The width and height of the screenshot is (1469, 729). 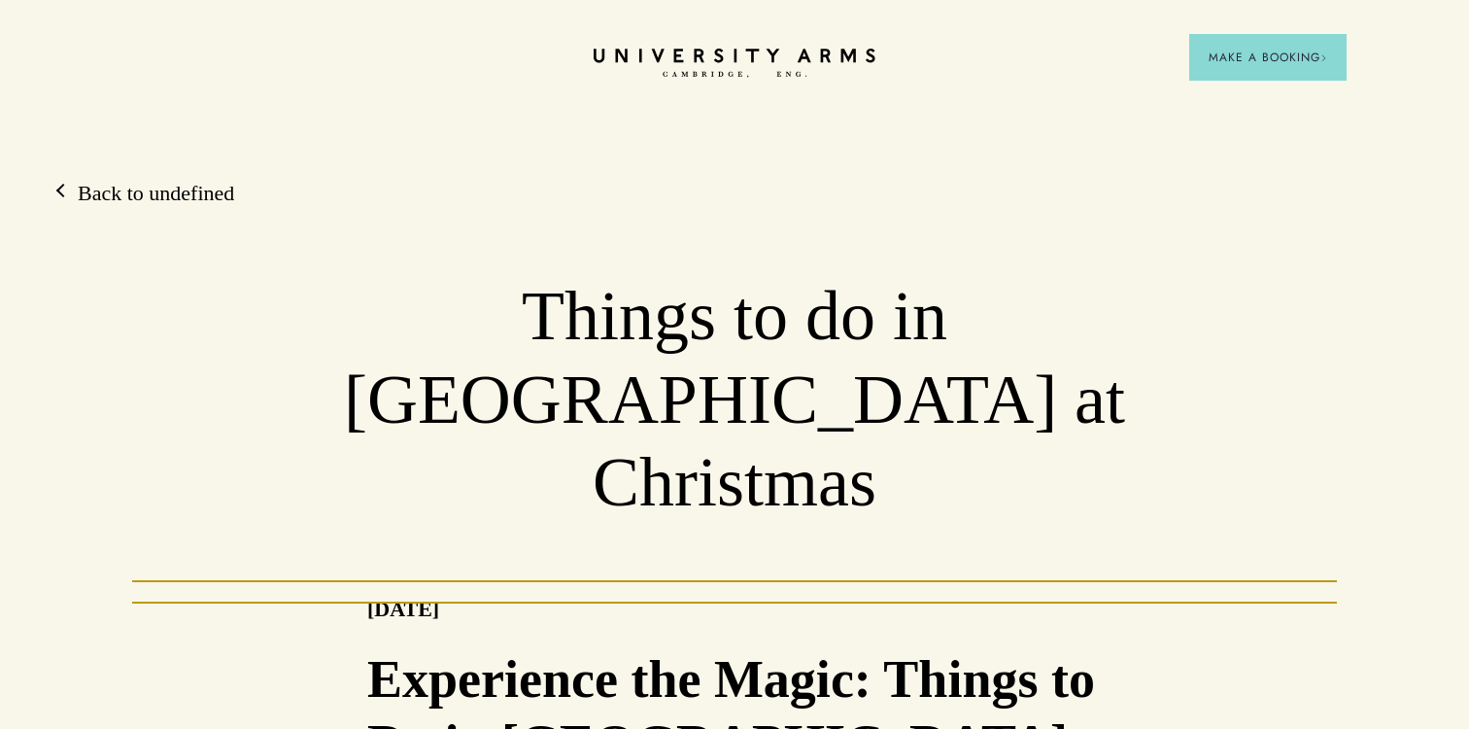 I want to click on button: Make a BookingArrow icon, so click(x=1268, y=57).